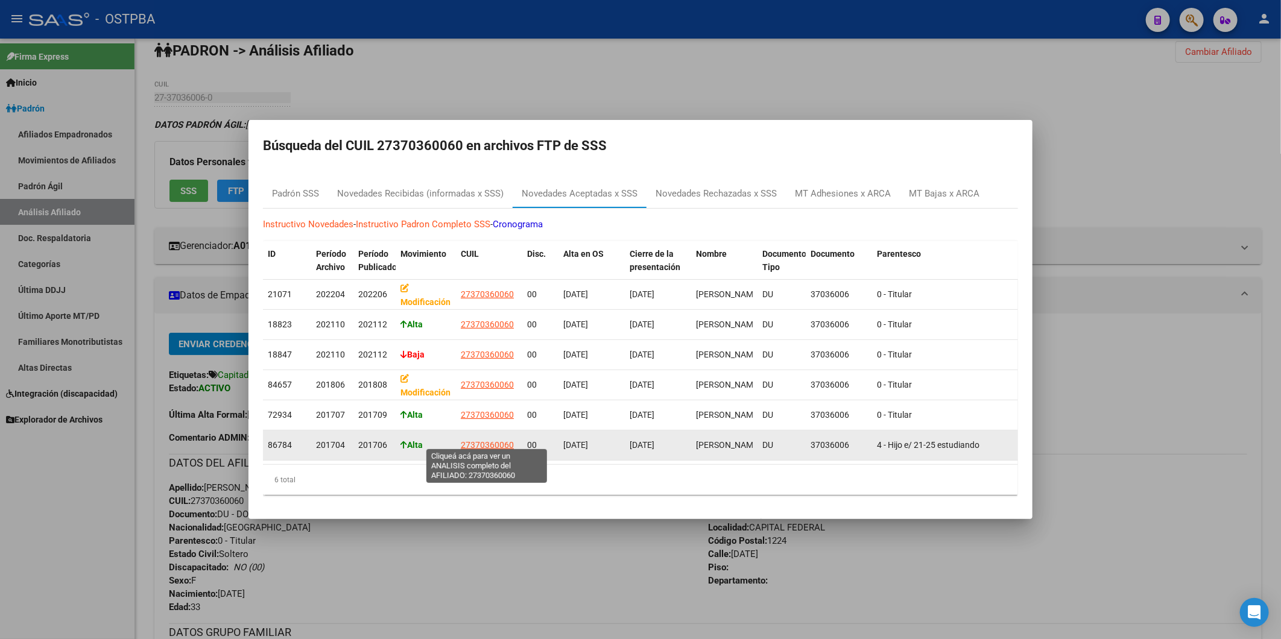 Image resolution: width=1281 pixels, height=639 pixels. Describe the element at coordinates (280, 445) in the screenshot. I see `span: 86784` at that location.